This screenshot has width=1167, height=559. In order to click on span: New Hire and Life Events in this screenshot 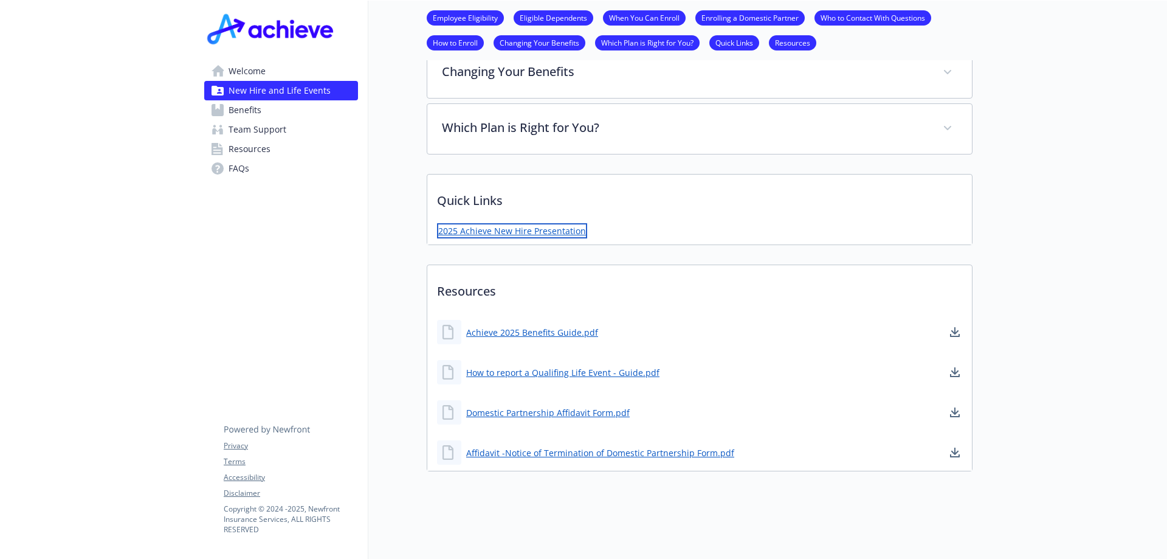, I will do `click(280, 91)`.